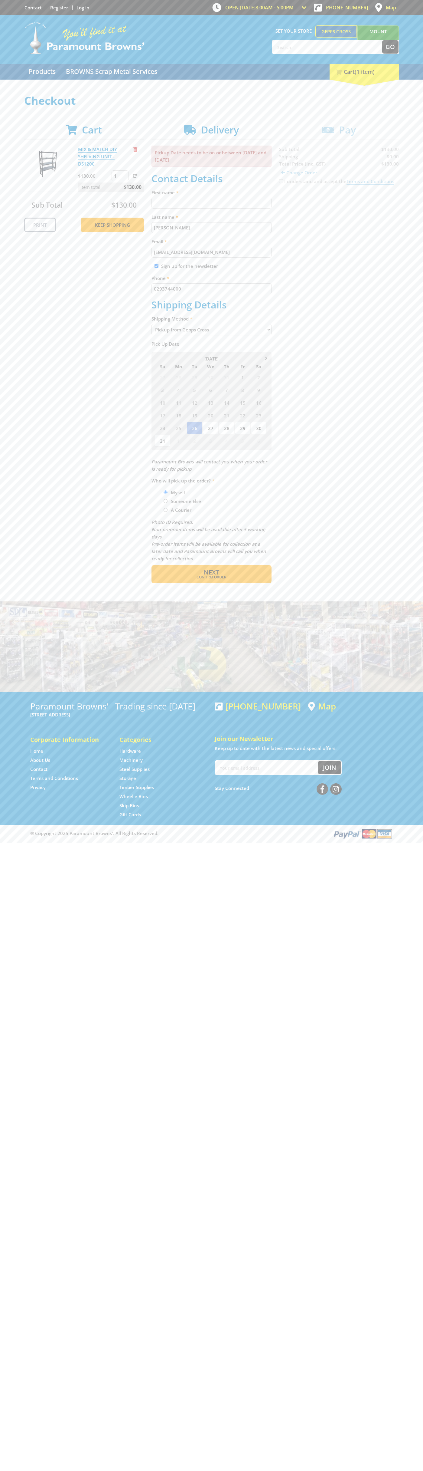 Image resolution: width=423 pixels, height=1471 pixels. What do you see at coordinates (330, 768) in the screenshot?
I see `button: Join` at bounding box center [330, 768].